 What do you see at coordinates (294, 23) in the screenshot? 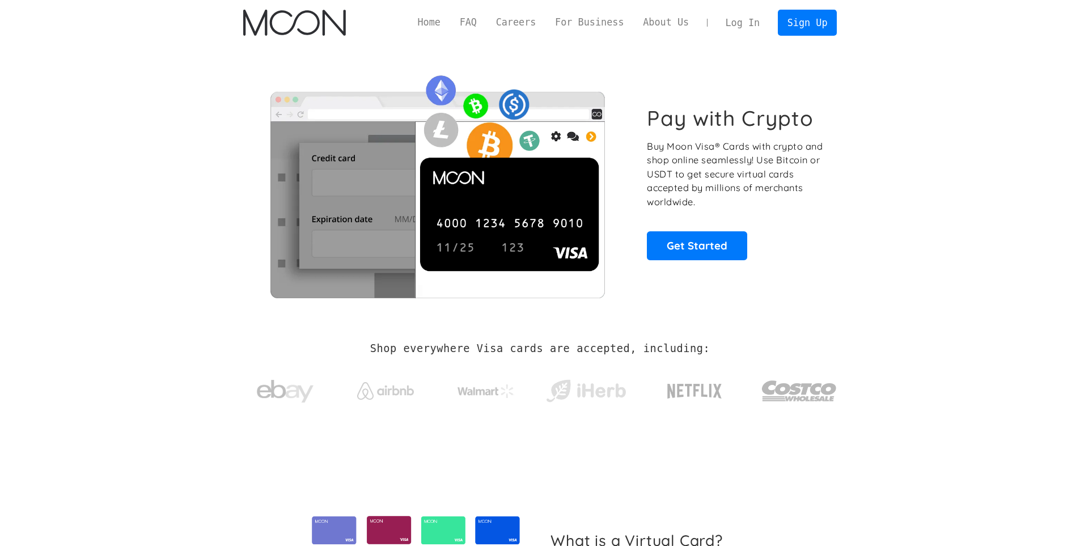
I see `img: Moon Logo` at bounding box center [294, 23].